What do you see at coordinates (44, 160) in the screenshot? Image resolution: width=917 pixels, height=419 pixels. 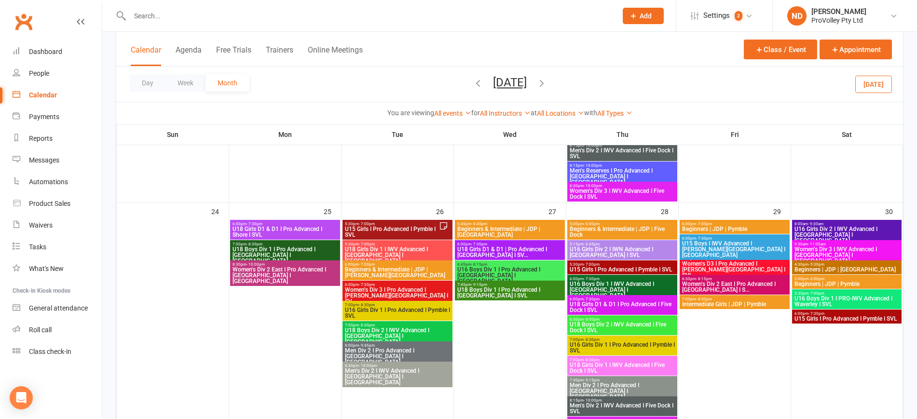 I see `div: Messages` at bounding box center [44, 160].